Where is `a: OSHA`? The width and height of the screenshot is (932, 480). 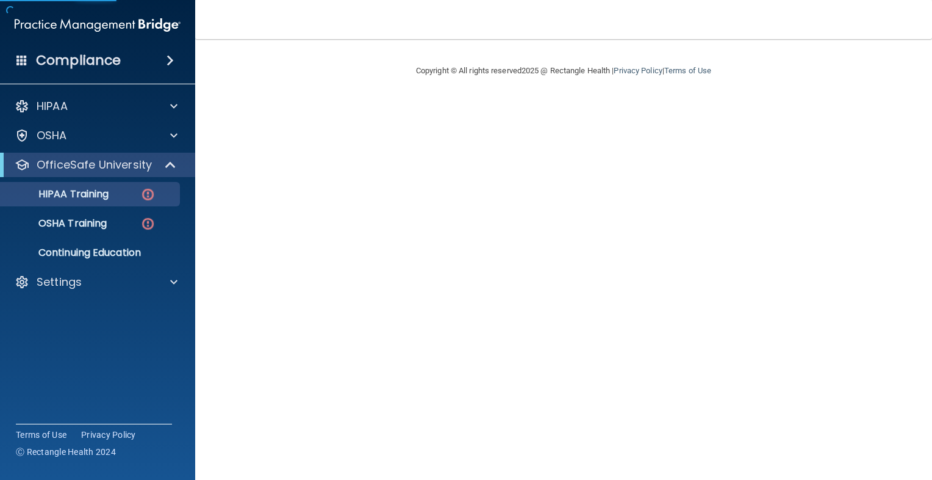
a: OSHA is located at coordinates (96, 135).